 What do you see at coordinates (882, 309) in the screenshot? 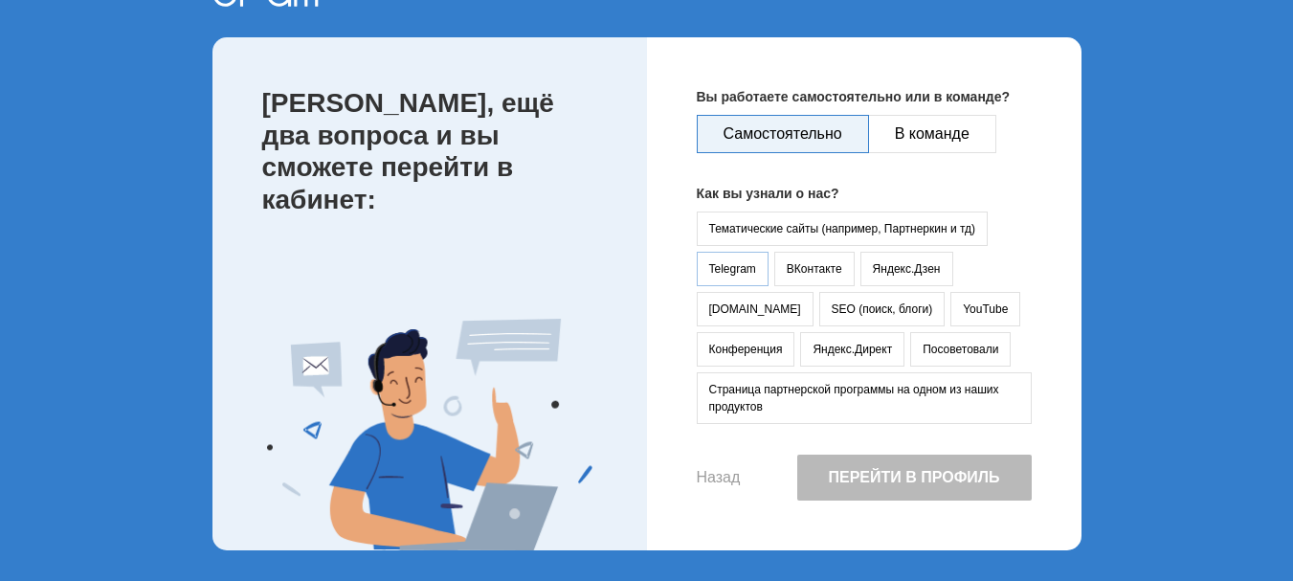
I see `button: SEO (поиск, блоги)` at bounding box center [882, 309].